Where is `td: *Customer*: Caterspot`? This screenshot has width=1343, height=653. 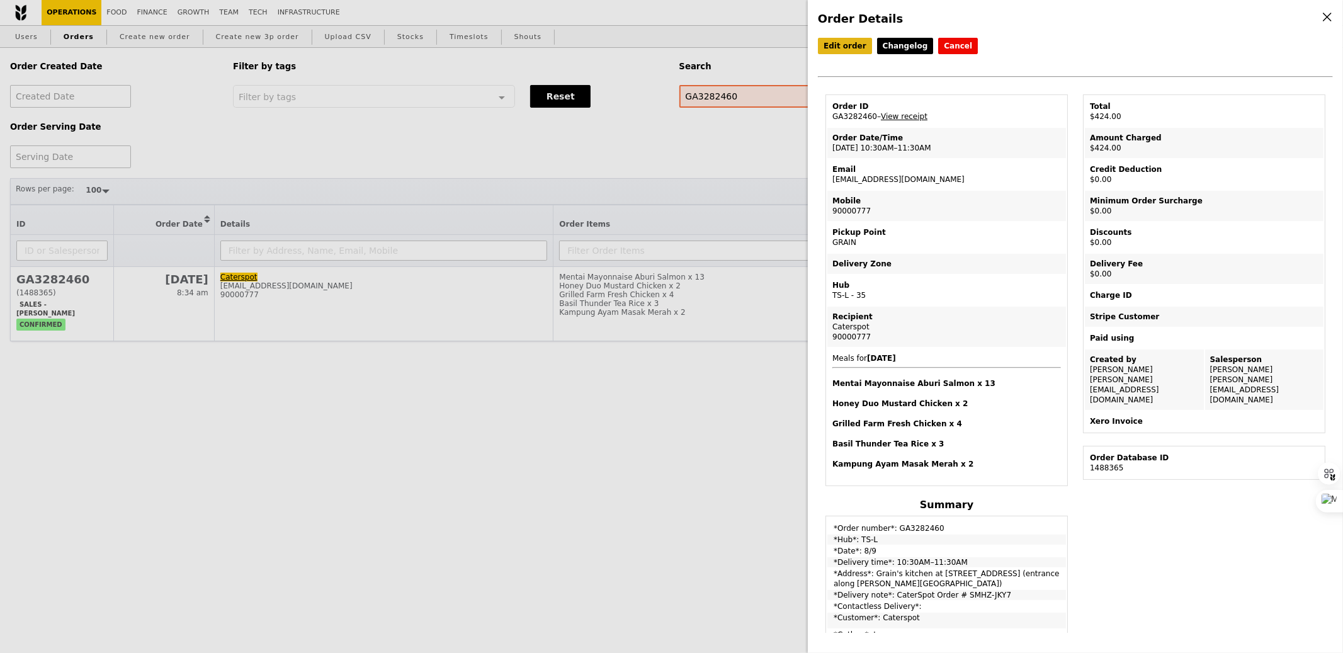 td: *Customer*: Caterspot is located at coordinates (946, 620).